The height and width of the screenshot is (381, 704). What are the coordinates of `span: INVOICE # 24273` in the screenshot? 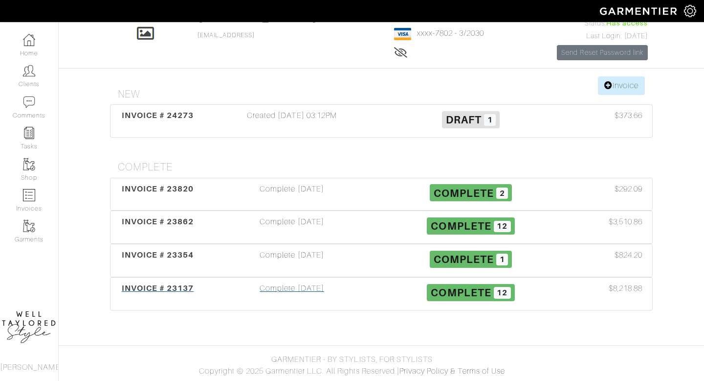 It's located at (158, 115).